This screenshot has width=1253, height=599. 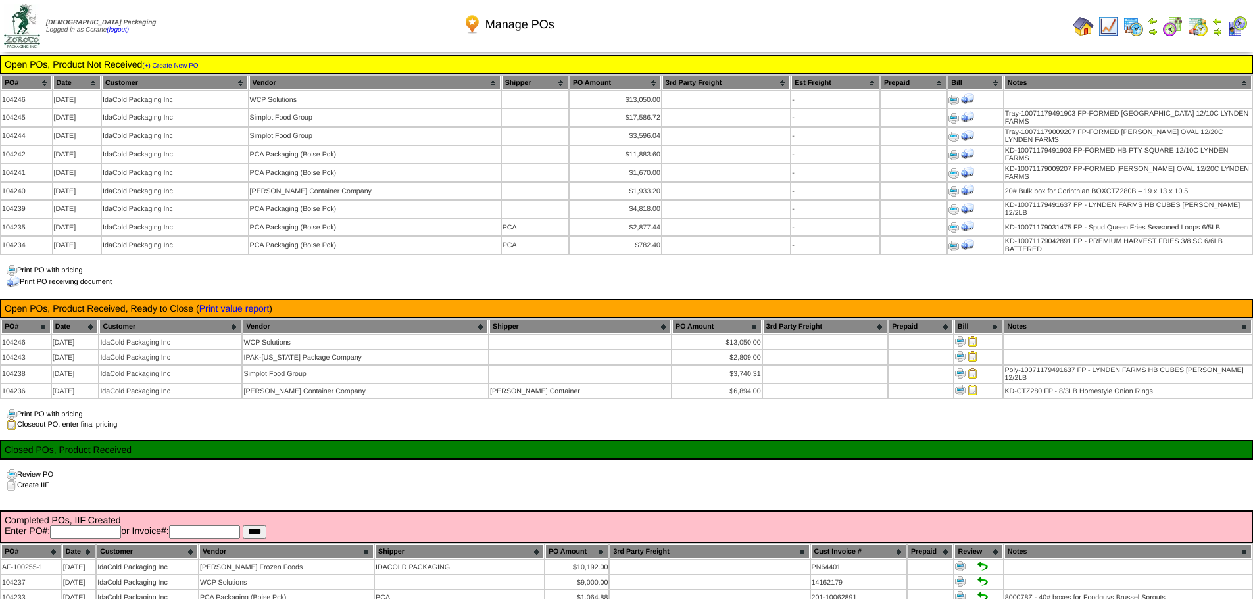 What do you see at coordinates (375, 118) in the screenshot?
I see `td: Simplot Food Group` at bounding box center [375, 118].